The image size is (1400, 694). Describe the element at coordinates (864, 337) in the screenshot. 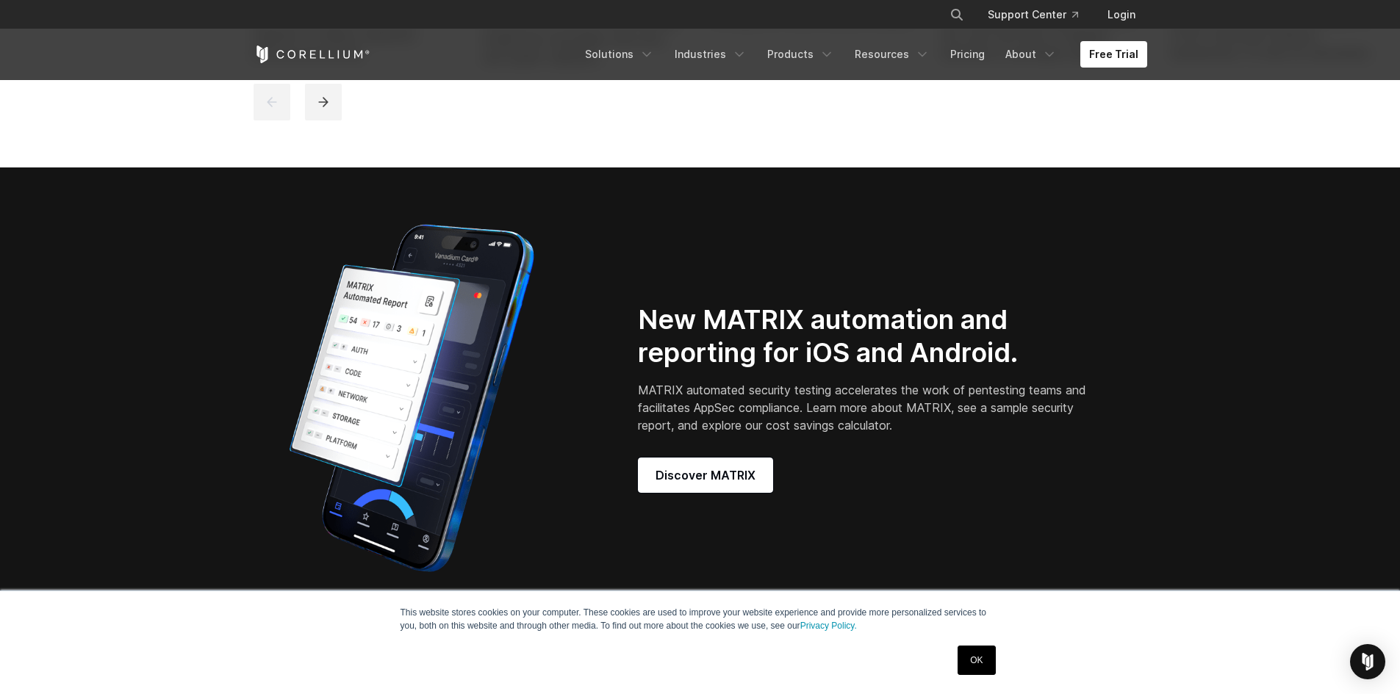

I see `h2: New MATRIX automation and reporting for iOS and Android.` at that location.